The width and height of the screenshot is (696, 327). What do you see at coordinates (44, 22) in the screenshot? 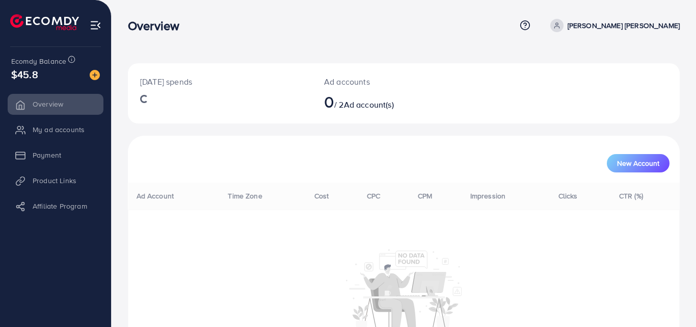
I see `img: logo` at bounding box center [44, 22].